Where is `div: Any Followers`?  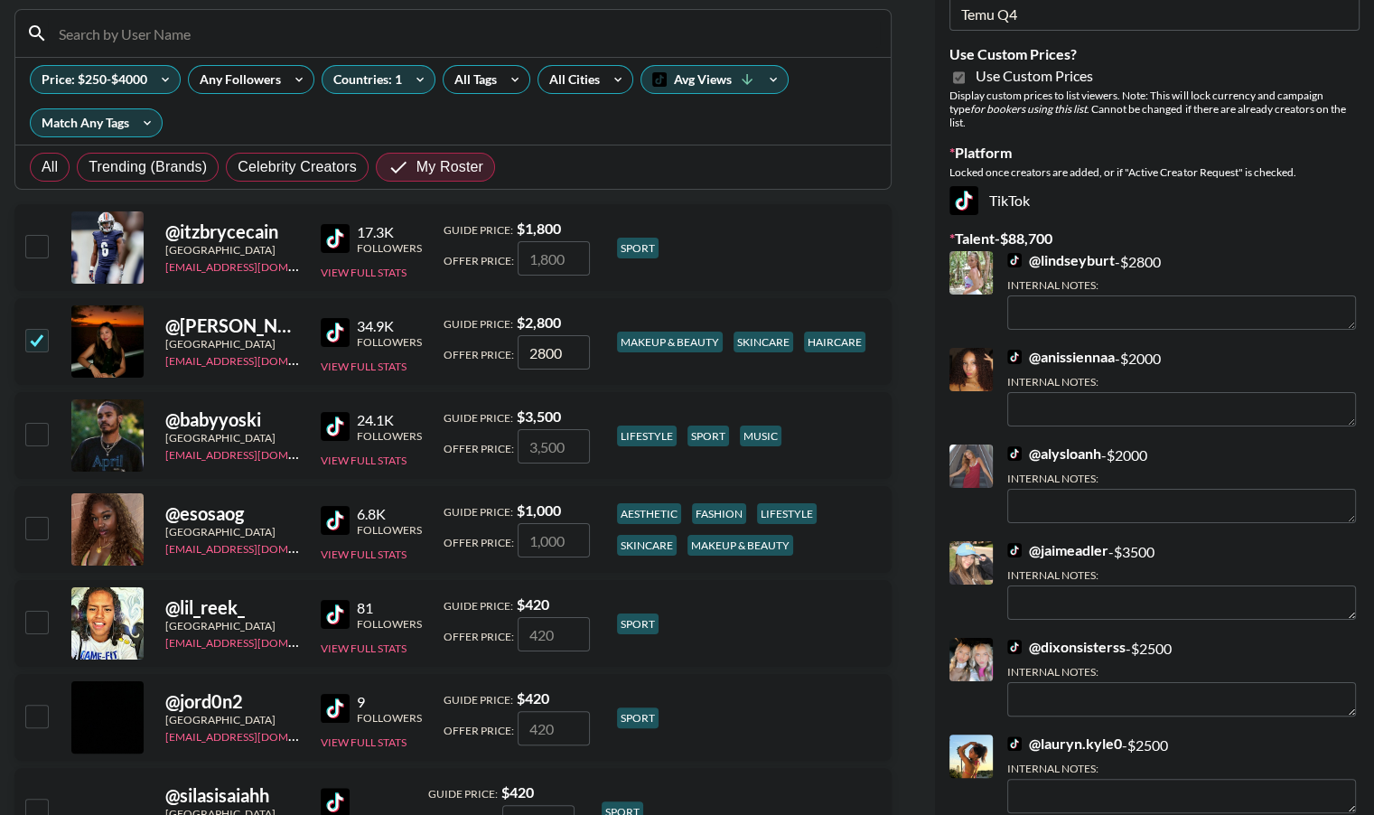 div: Any Followers is located at coordinates (237, 79).